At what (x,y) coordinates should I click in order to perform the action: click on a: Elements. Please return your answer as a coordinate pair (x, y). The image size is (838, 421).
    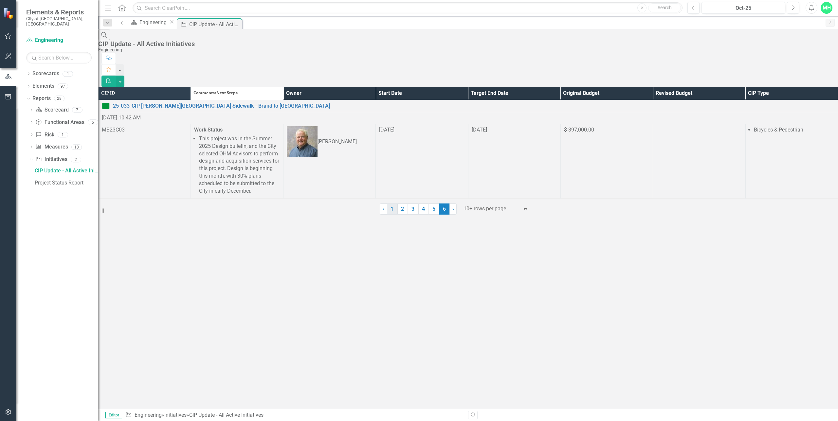
    Looking at the image, I should click on (43, 86).